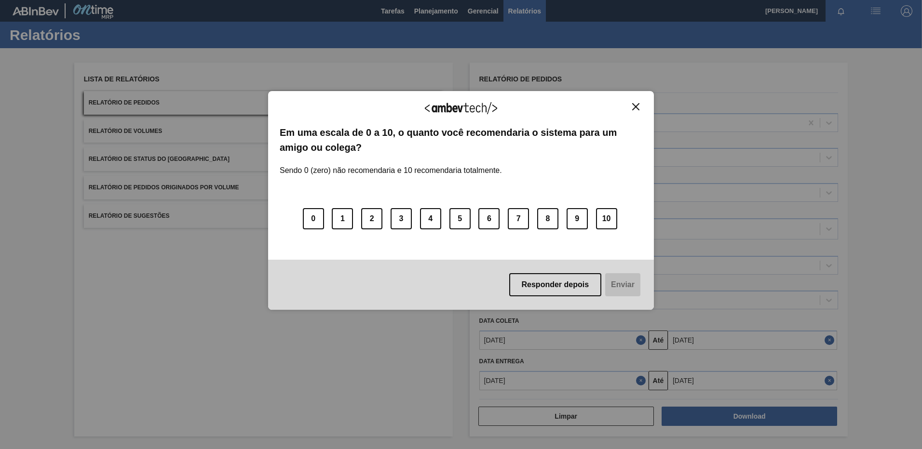  What do you see at coordinates (401, 219) in the screenshot?
I see `button: 3` at bounding box center [401, 219].